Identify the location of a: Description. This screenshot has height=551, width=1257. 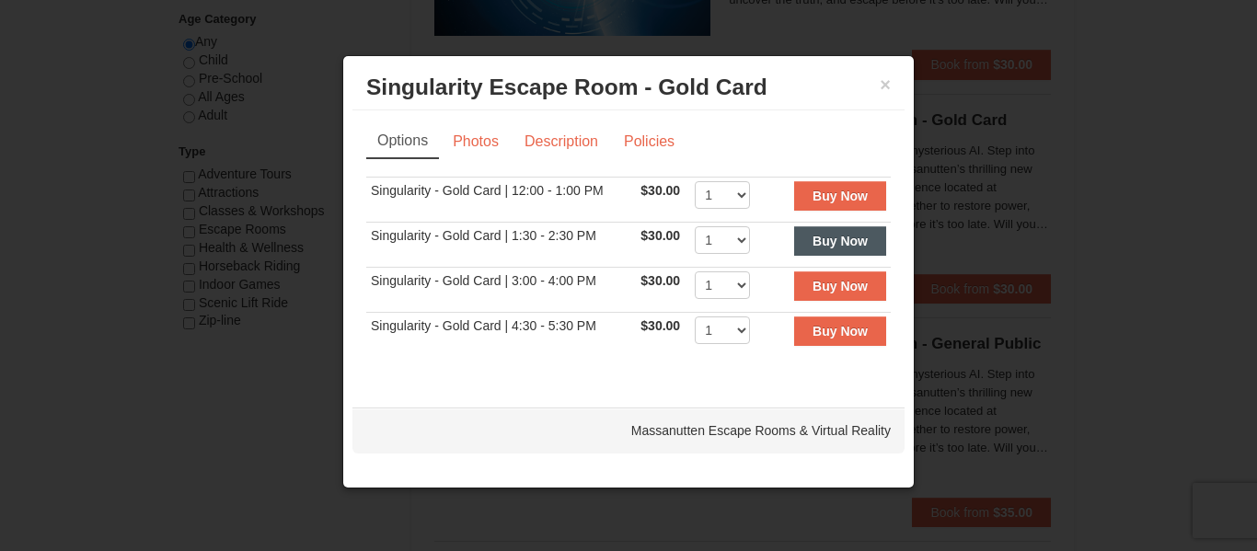
(562, 142).